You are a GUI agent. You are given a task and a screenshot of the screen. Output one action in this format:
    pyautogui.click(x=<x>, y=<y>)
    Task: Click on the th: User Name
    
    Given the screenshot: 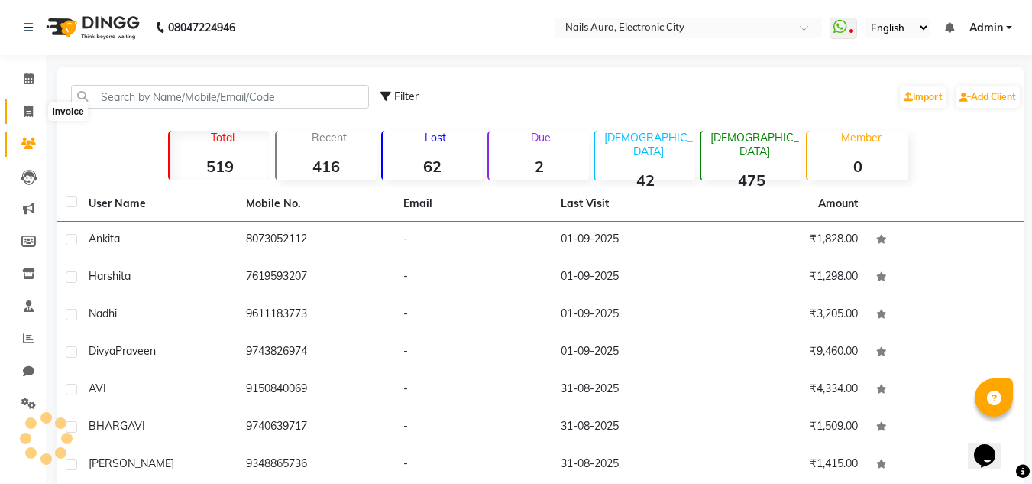 What is the action you would take?
    pyautogui.click(x=158, y=204)
    